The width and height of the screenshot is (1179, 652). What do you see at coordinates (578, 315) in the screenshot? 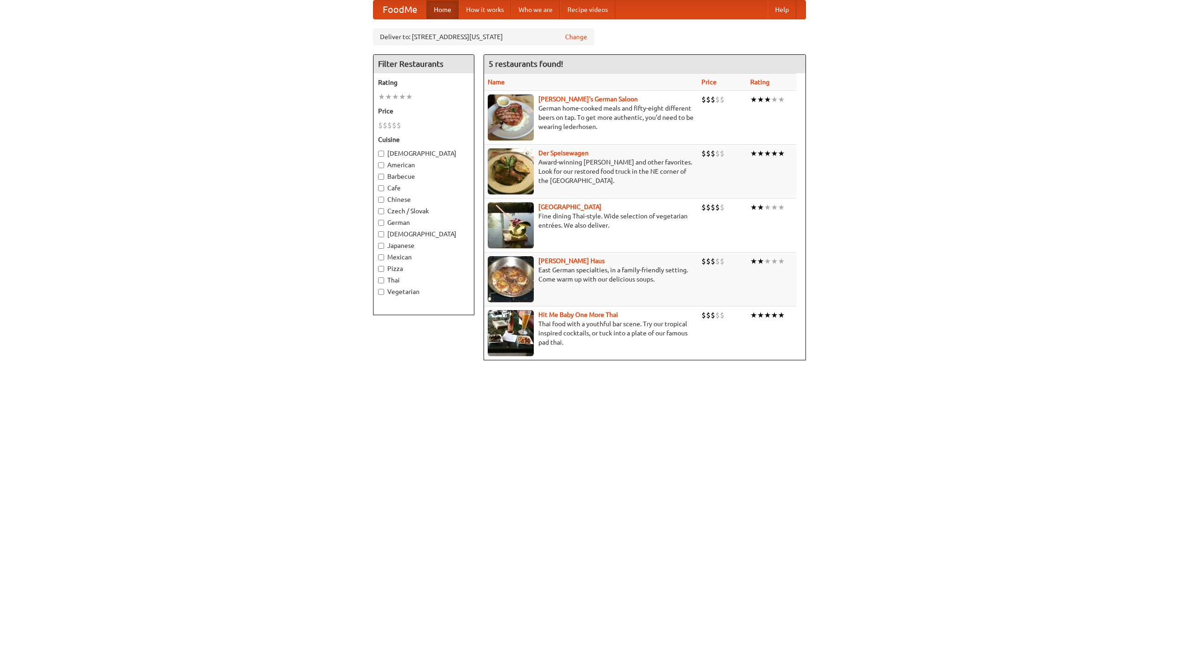
I see `a: Hit Me Baby One More Thai` at bounding box center [578, 315].